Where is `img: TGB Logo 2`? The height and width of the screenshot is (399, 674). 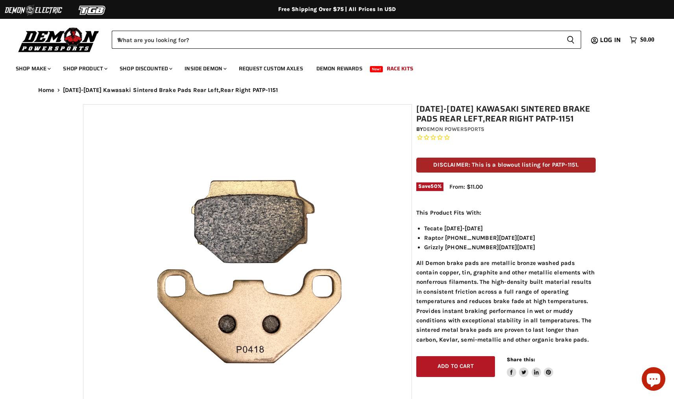 img: TGB Logo 2 is located at coordinates (92, 10).